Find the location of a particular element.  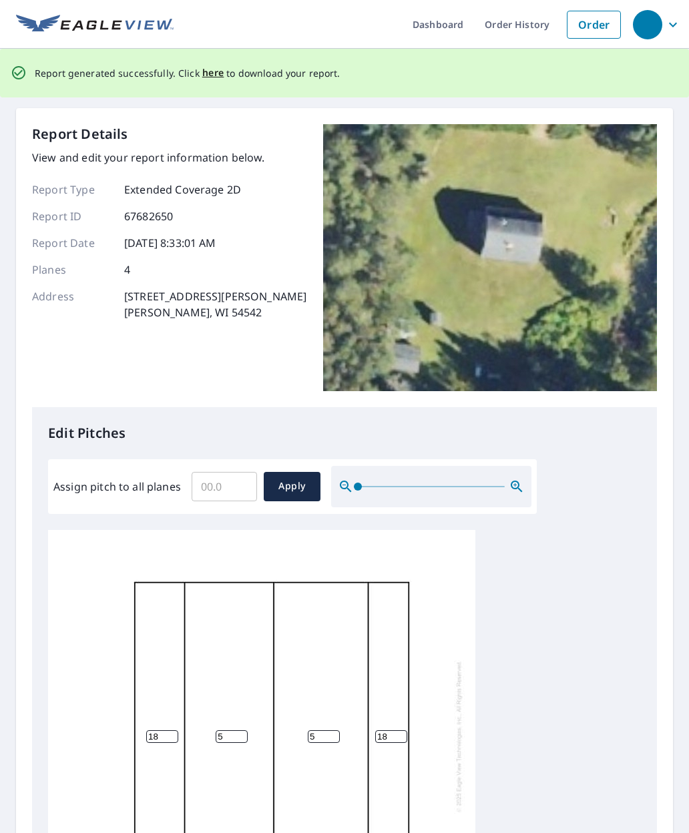

button: Apply is located at coordinates (292, 486).